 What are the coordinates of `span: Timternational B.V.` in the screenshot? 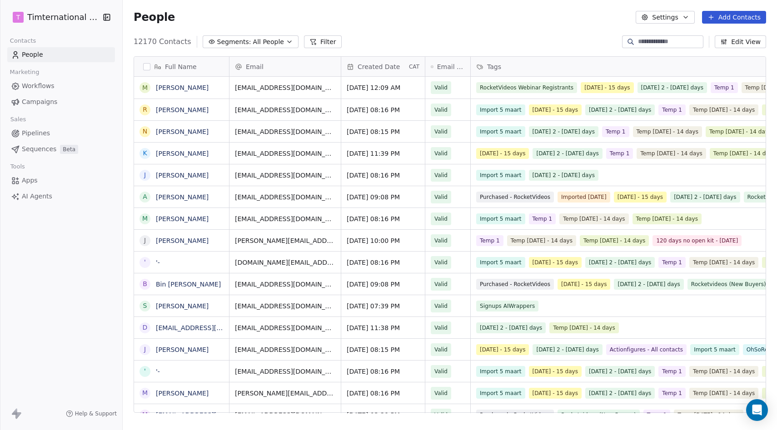 It's located at (64, 17).